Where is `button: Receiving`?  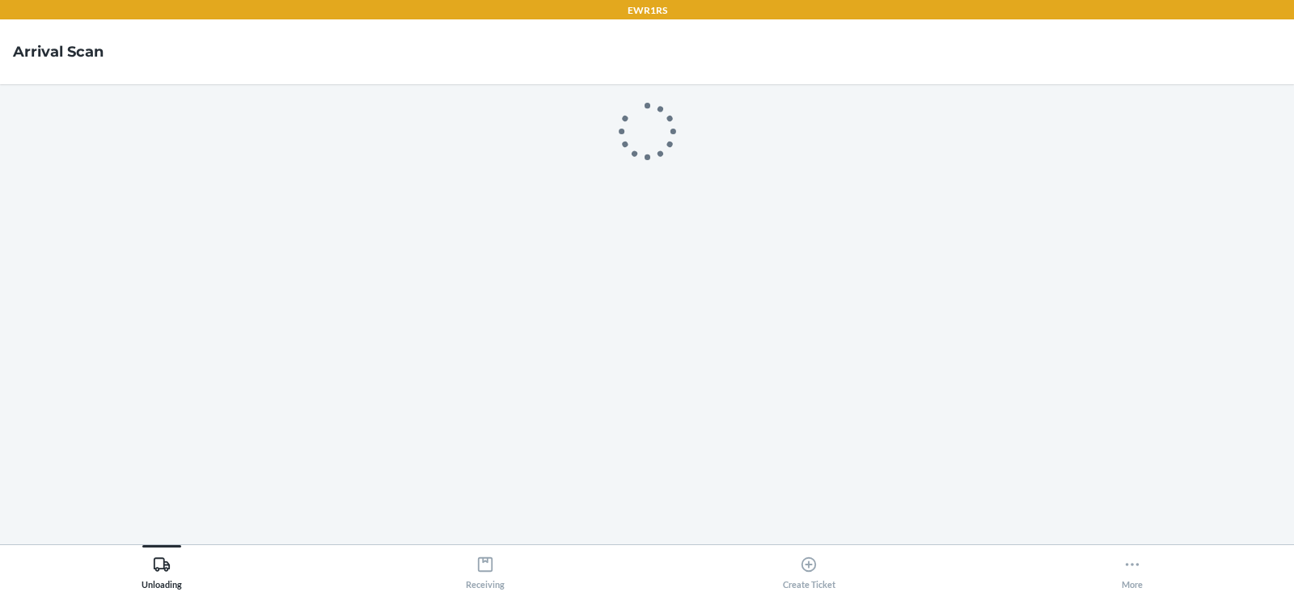
button: Receiving is located at coordinates (485, 567).